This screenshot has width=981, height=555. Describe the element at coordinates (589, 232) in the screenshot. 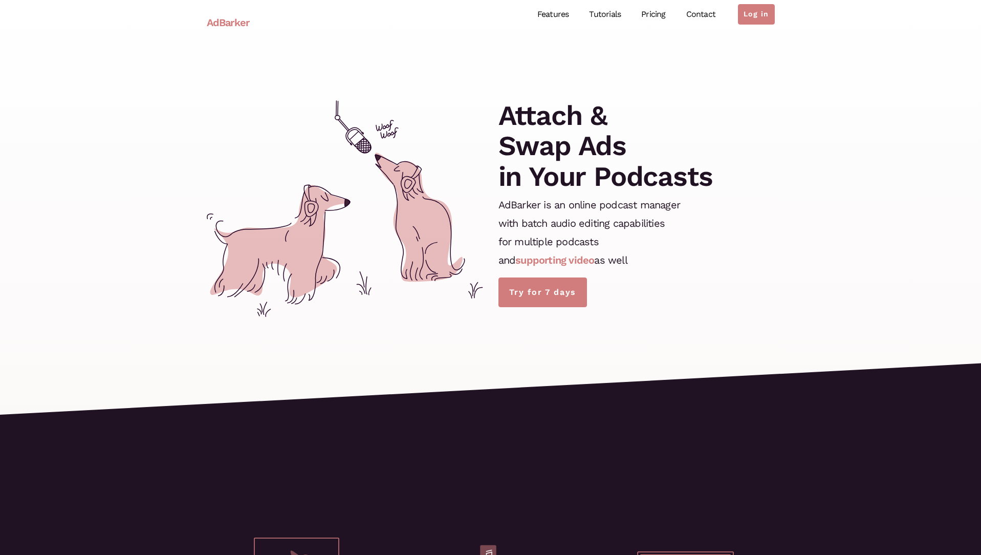

I see `p: AdBarker is an online podcast manager with batch audio editing capabilities for multiple podcasts...` at that location.